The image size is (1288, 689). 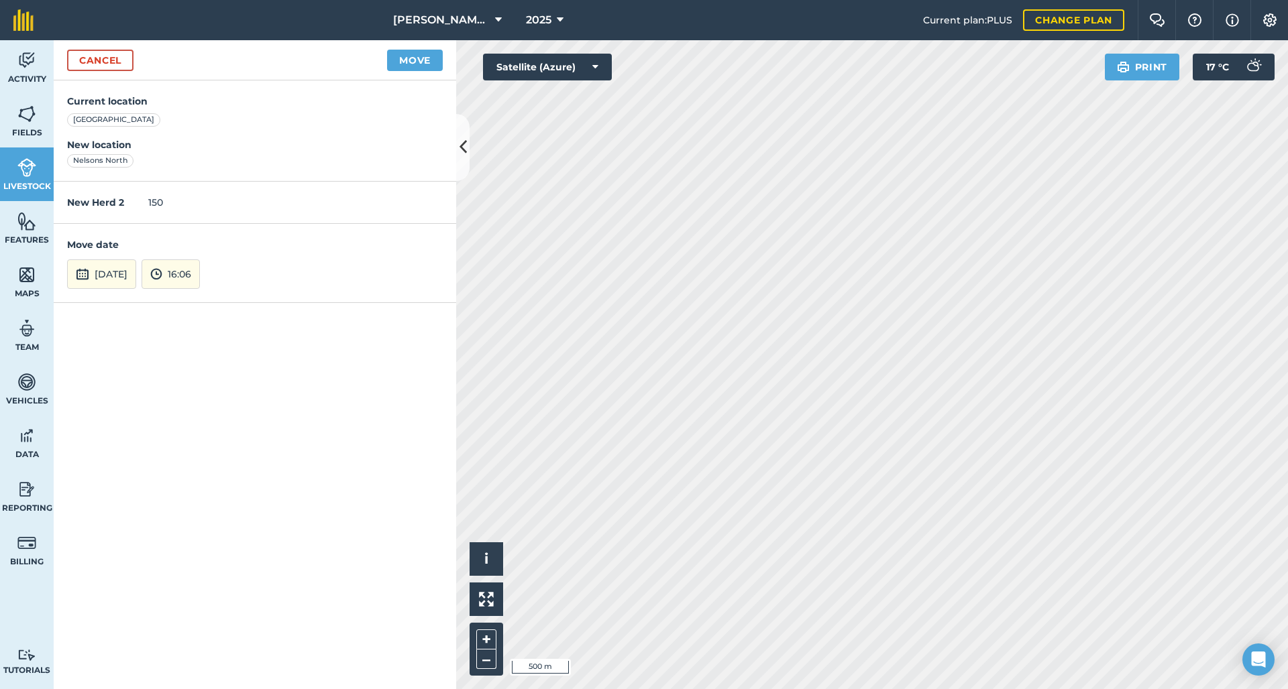 What do you see at coordinates (967, 20) in the screenshot?
I see `span: Current plan : PLUS` at bounding box center [967, 20].